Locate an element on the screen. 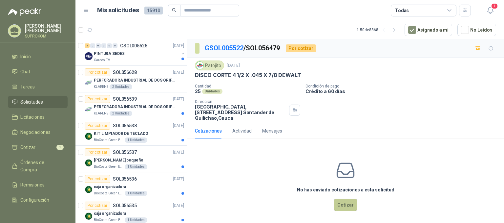  p: Cantidad is located at coordinates (247, 86).